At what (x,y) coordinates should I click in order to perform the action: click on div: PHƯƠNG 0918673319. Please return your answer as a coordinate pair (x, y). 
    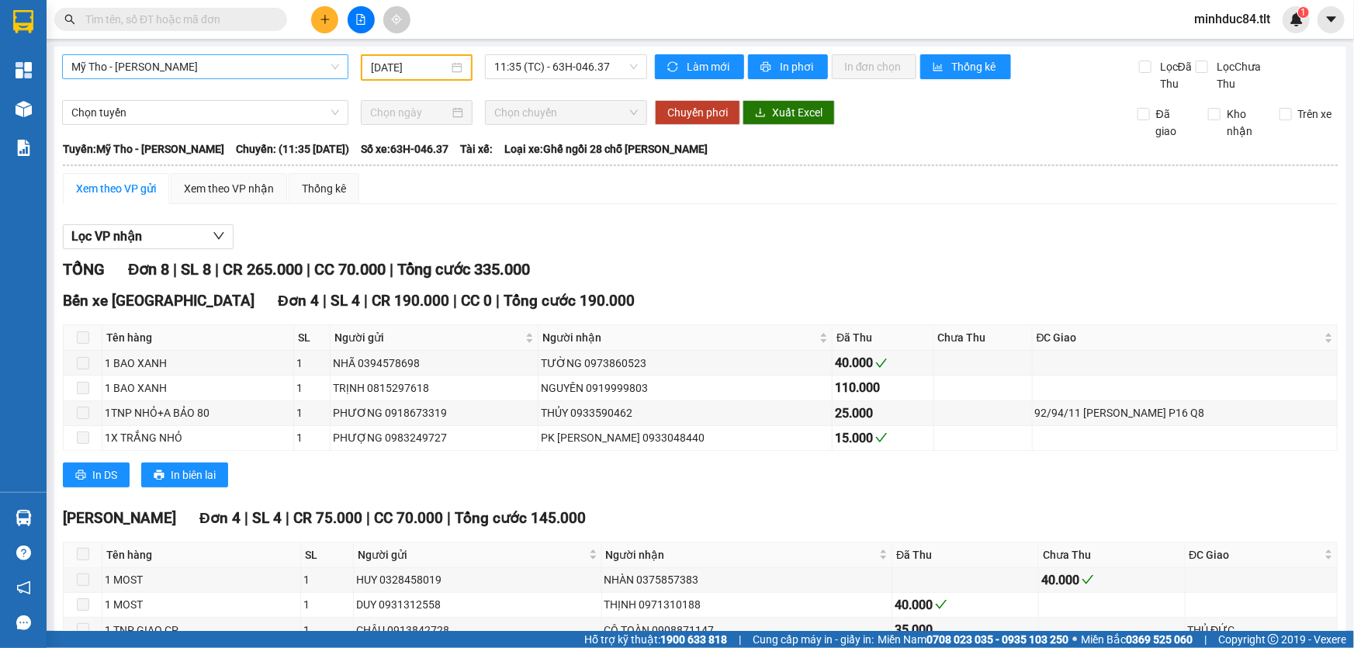
    Looking at the image, I should click on (434, 413).